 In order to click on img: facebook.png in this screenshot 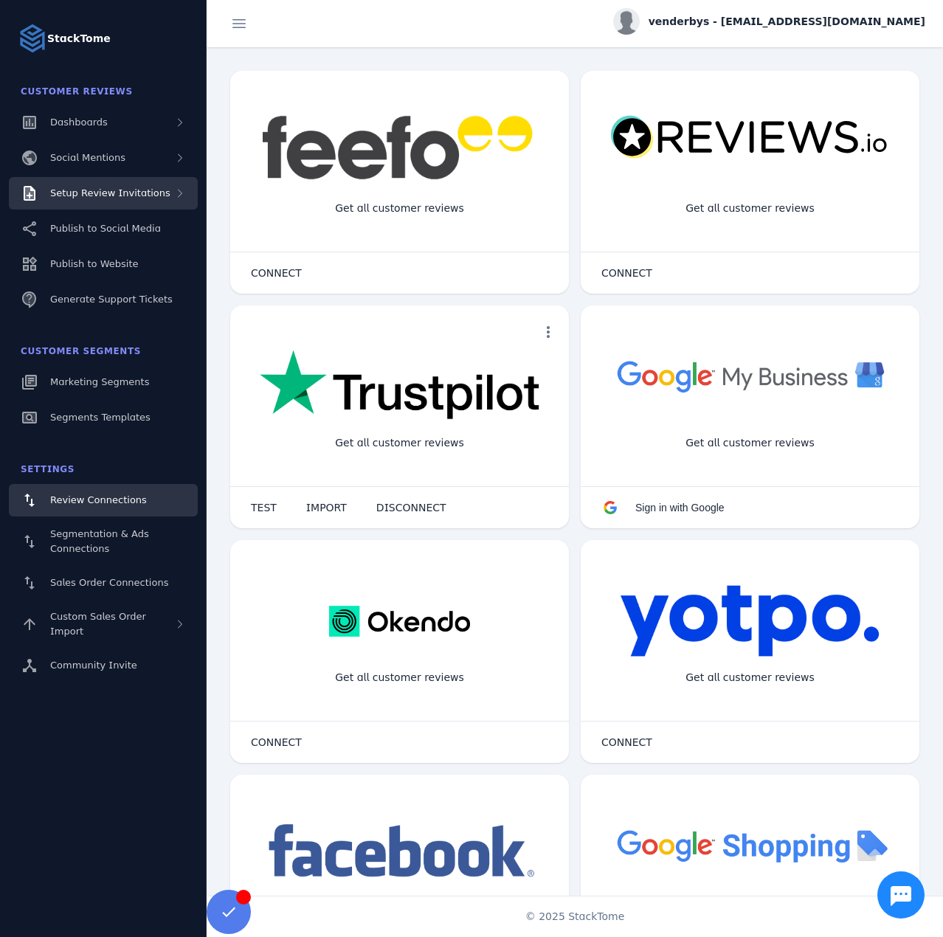, I will do `click(399, 851)`.